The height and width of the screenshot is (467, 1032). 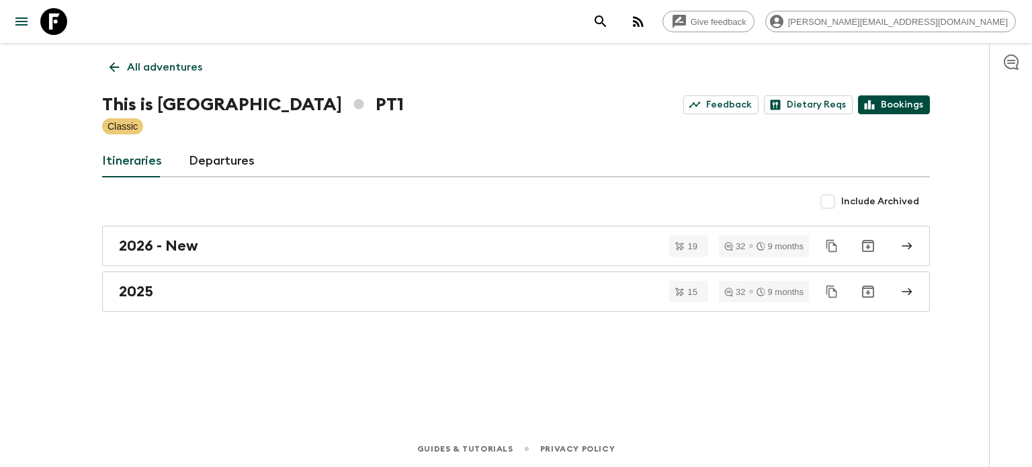 I want to click on span: Give feedback, so click(x=718, y=22).